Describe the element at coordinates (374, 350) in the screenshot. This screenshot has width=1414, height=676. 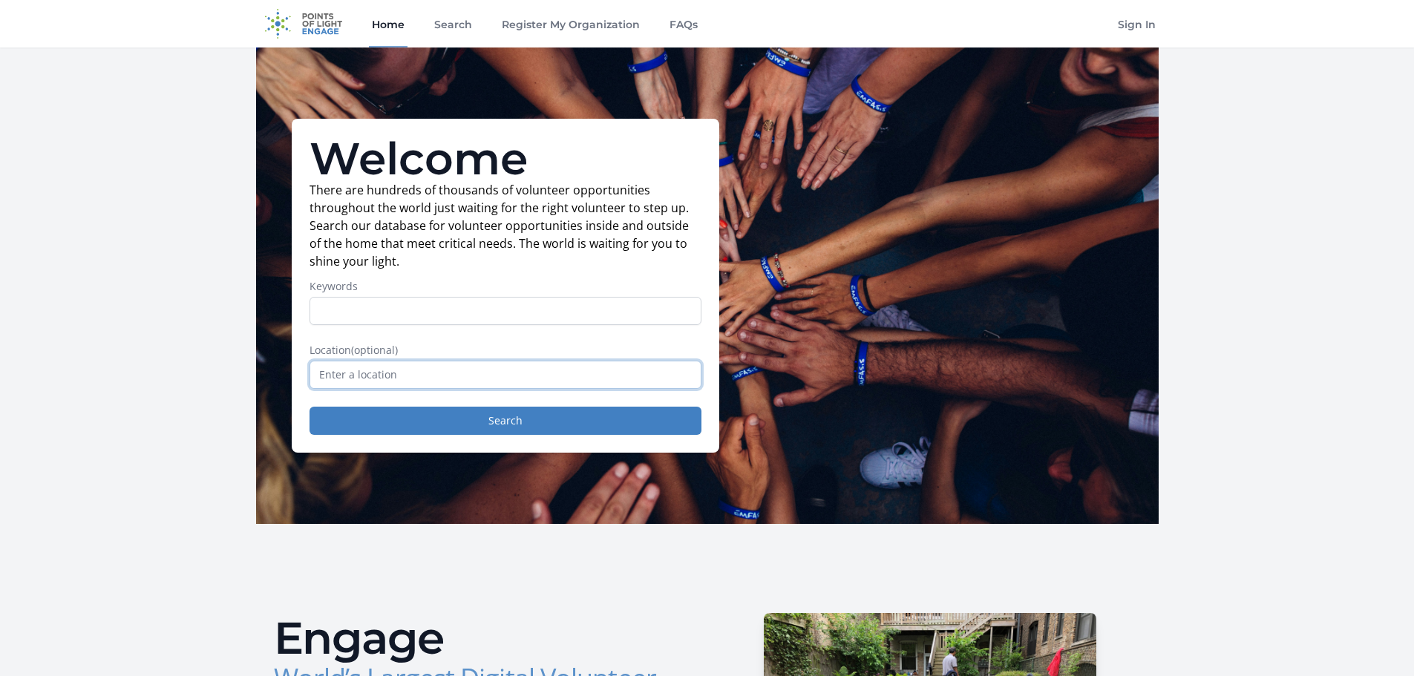
I see `span: (optional)` at that location.